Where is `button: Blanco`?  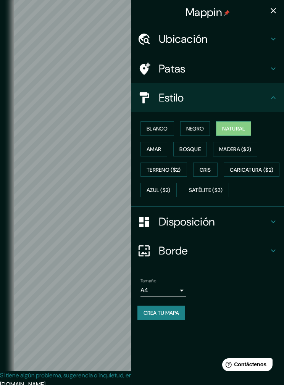 button: Blanco is located at coordinates (157, 129).